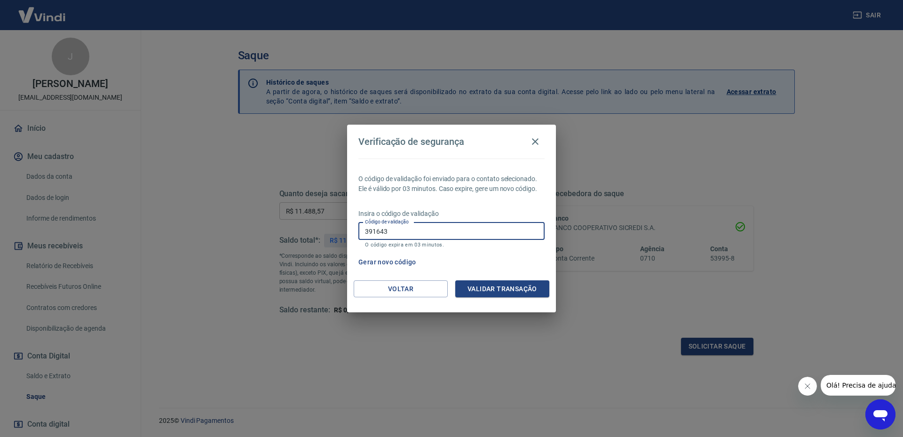  I want to click on p: O código de validação foi enviado para o contato selecionado. Ele é válido por 03 minutos. Caso e..., so click(452, 184).